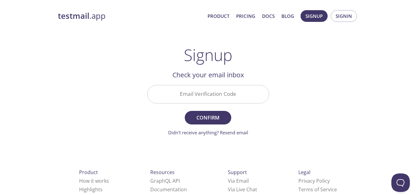 This screenshot has width=416, height=195. I want to click on a: Didn't receive anything? Resend email, so click(208, 132).